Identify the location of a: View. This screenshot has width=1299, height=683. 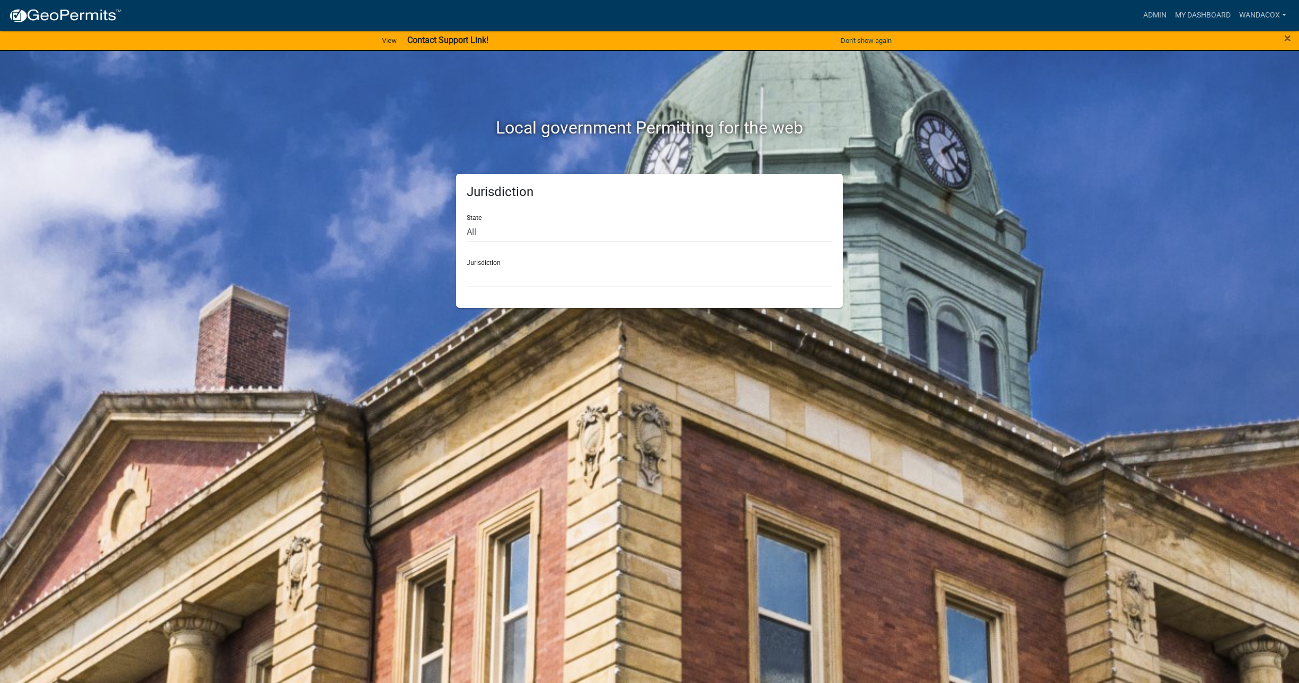
(390, 40).